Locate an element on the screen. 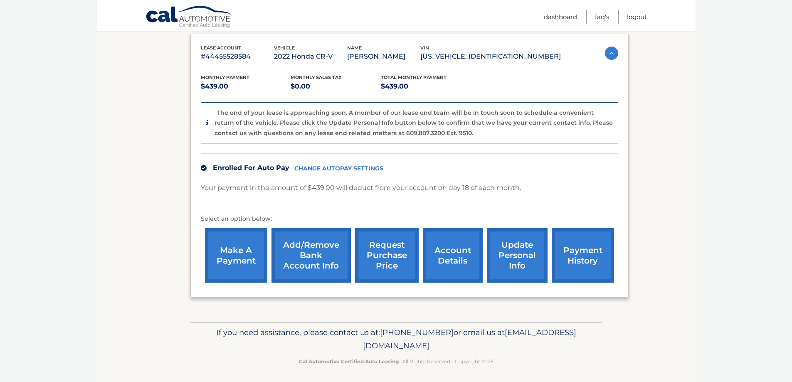 The width and height of the screenshot is (792, 382). span: Monthly Payment is located at coordinates (225, 77).